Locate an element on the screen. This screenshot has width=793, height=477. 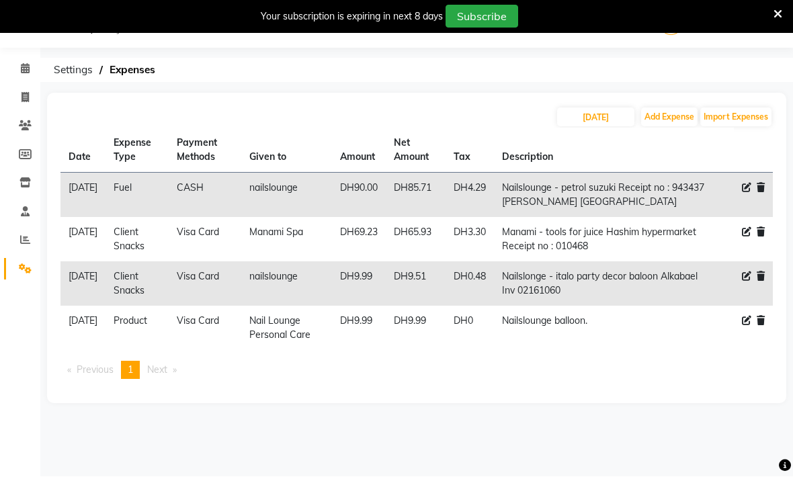
td: Nailslounge balloon. is located at coordinates (606, 329).